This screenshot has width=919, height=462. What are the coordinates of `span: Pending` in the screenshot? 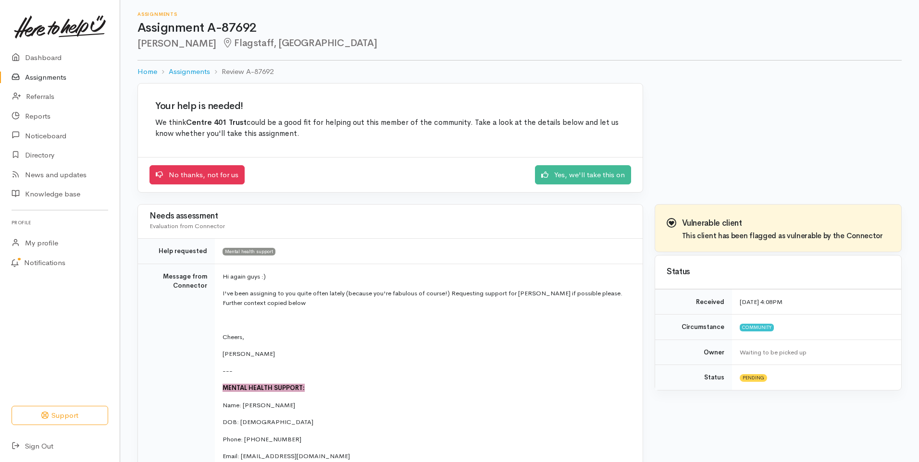 It's located at (753, 378).